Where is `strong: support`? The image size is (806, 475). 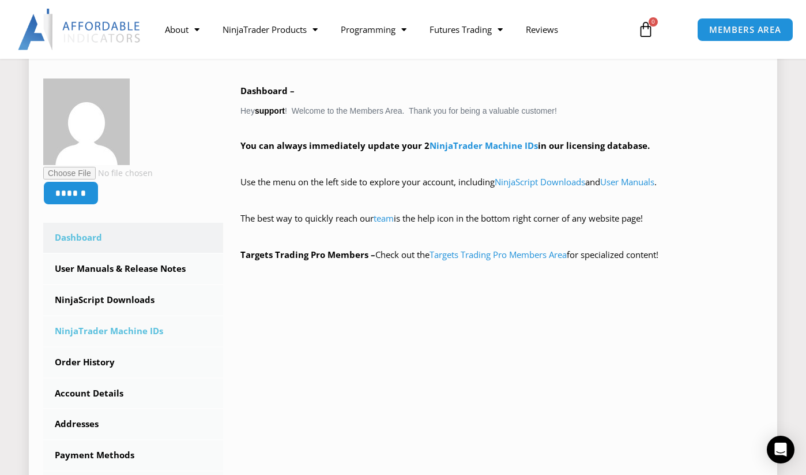
strong: support is located at coordinates (270, 111).